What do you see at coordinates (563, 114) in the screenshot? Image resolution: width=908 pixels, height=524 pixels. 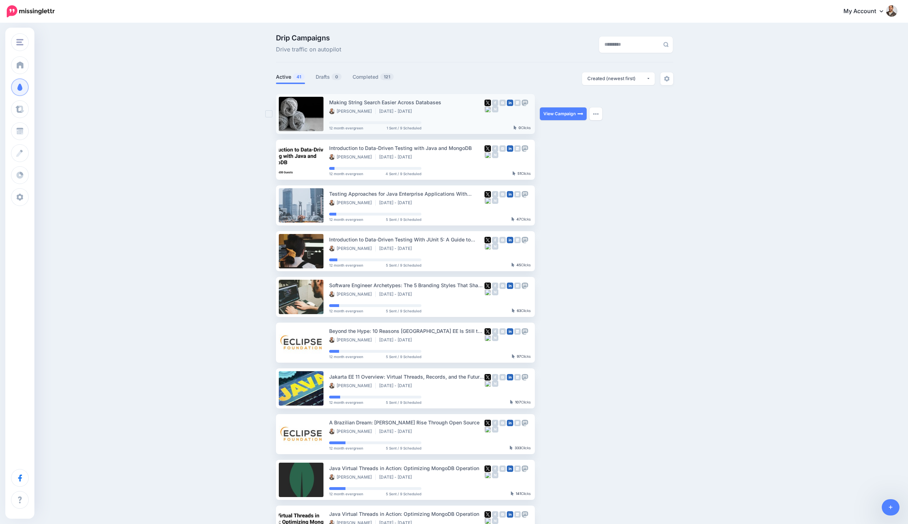 I see `a: View Campaign` at bounding box center [563, 114].